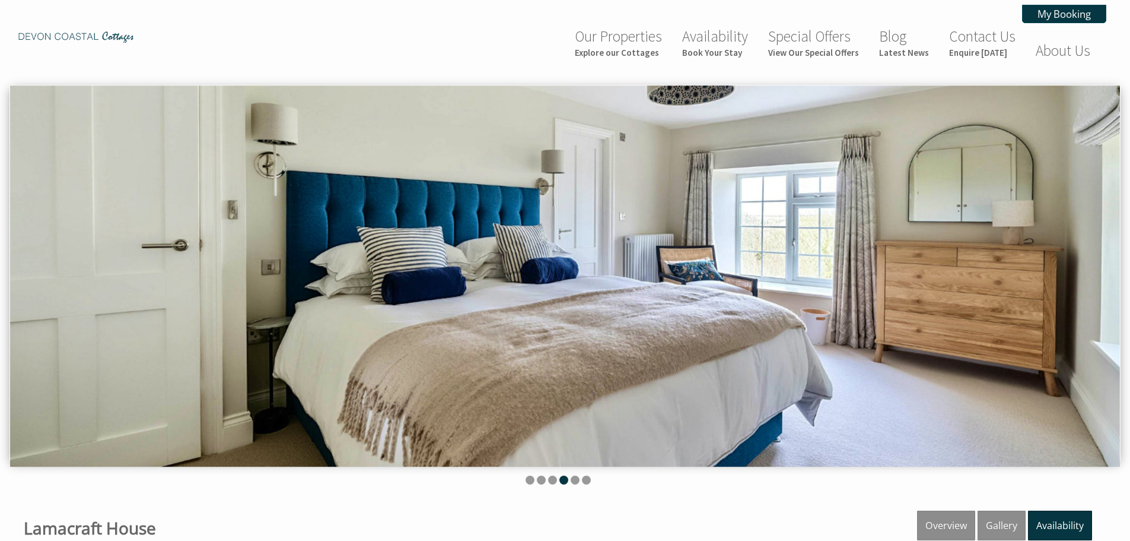 This screenshot has width=1130, height=541. I want to click on a: About Us, so click(1063, 50).